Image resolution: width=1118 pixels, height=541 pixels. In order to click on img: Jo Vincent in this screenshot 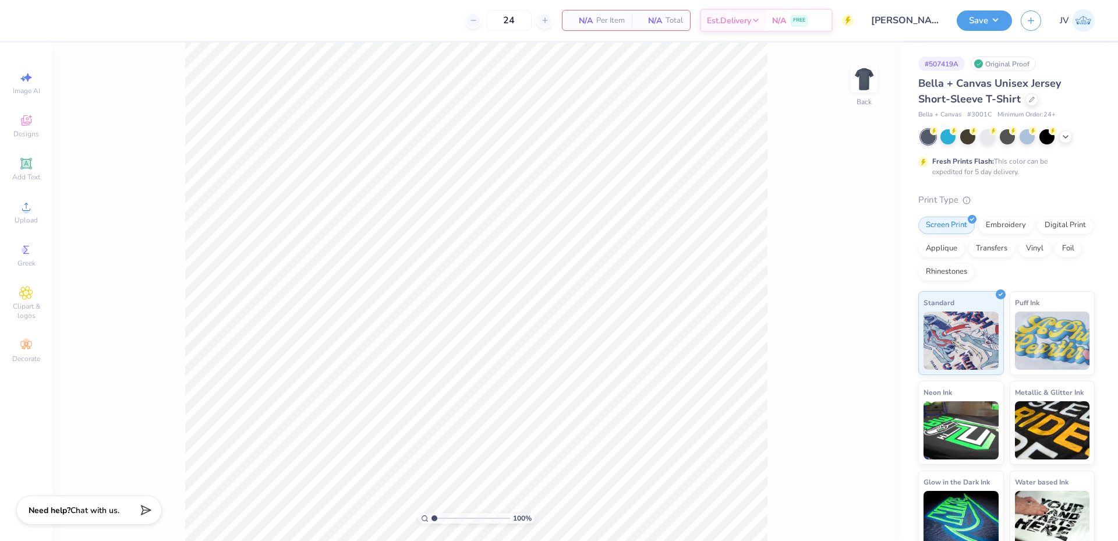, I will do `click(1083, 20)`.